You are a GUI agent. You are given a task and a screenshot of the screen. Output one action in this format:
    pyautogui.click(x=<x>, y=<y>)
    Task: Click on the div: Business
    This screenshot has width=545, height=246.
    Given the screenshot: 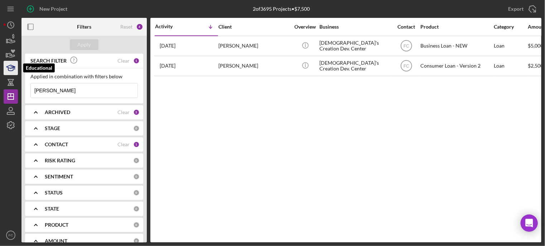 What is the action you would take?
    pyautogui.click(x=355, y=27)
    